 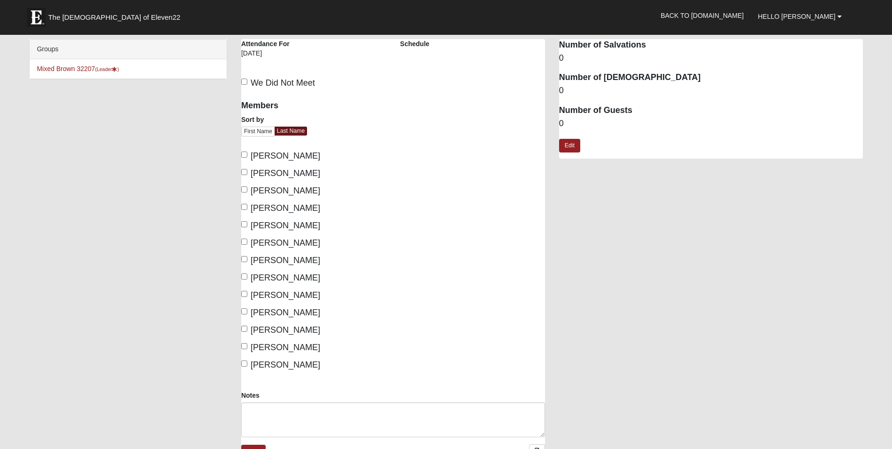 I want to click on label: Notes, so click(x=250, y=395).